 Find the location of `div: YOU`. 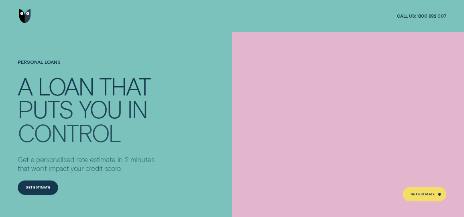

div: YOU is located at coordinates (100, 109).